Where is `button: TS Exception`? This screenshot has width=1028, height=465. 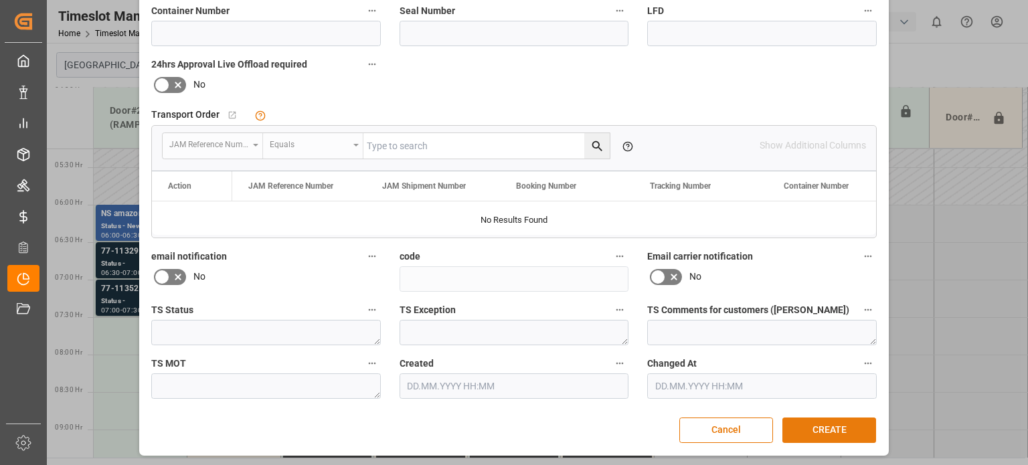
button: TS Exception is located at coordinates (620, 310).